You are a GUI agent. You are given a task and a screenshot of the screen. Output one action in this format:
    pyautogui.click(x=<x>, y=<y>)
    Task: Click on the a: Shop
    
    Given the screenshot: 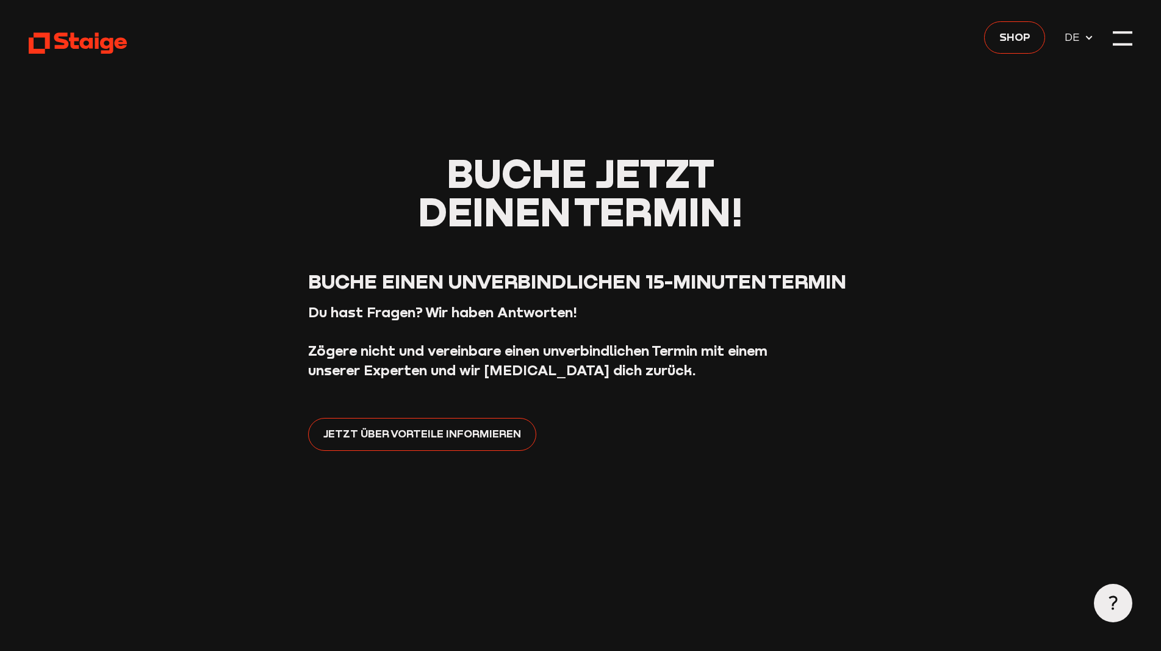 What is the action you would take?
    pyautogui.click(x=1015, y=37)
    